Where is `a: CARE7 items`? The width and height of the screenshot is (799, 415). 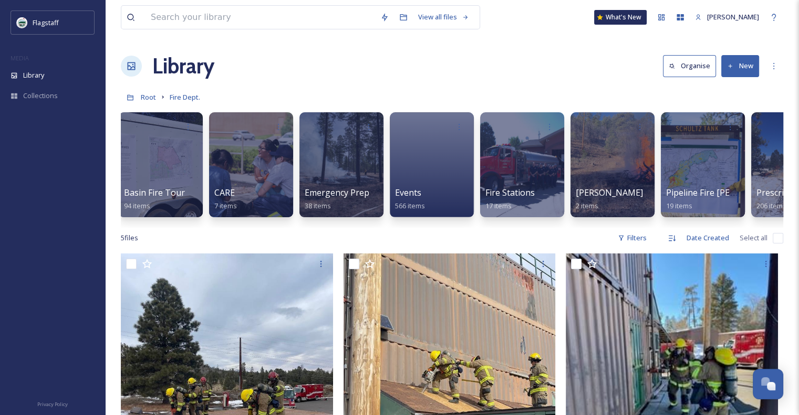 a: CARE7 items is located at coordinates (225, 199).